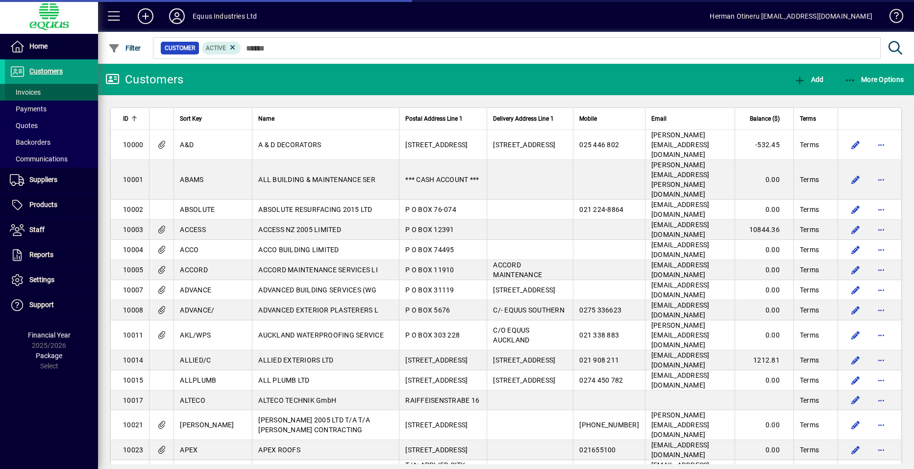 The width and height of the screenshot is (914, 469). Describe the element at coordinates (51, 92) in the screenshot. I see `a: Invoices` at that location.